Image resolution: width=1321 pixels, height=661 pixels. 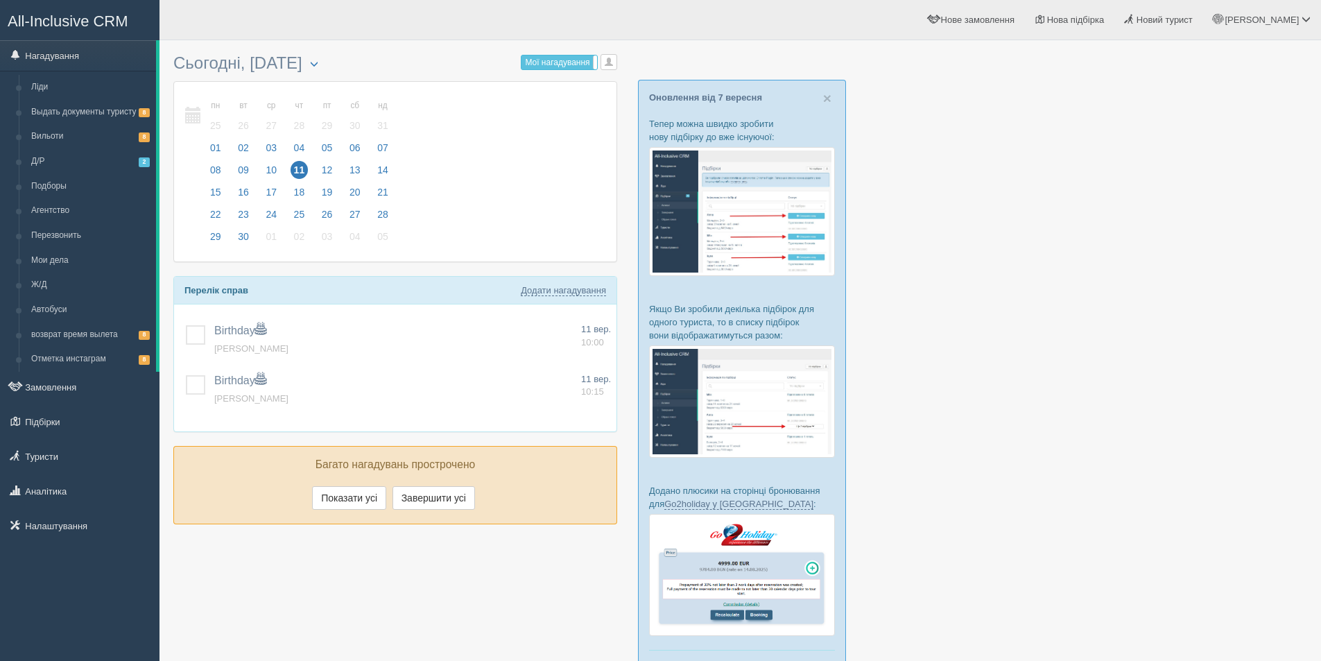 What do you see at coordinates (243, 196) in the screenshot?
I see `a: 16` at bounding box center [243, 196].